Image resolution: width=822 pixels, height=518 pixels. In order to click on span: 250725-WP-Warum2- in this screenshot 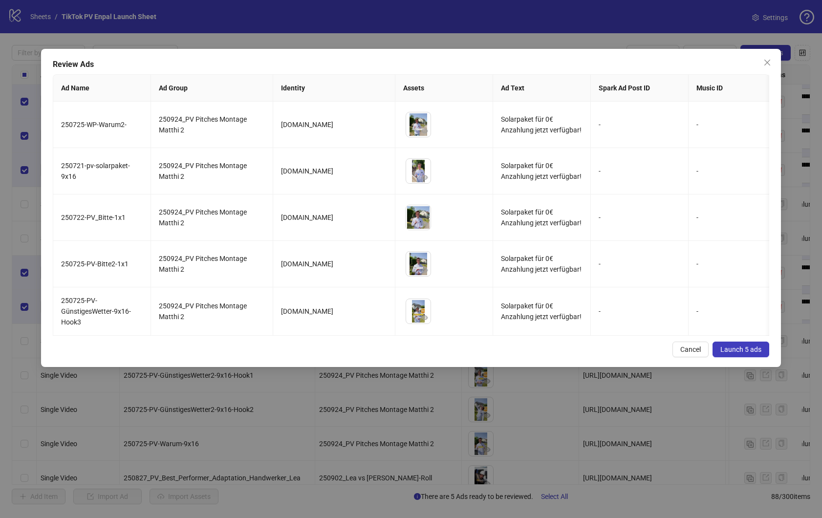, I will do `click(94, 125)`.